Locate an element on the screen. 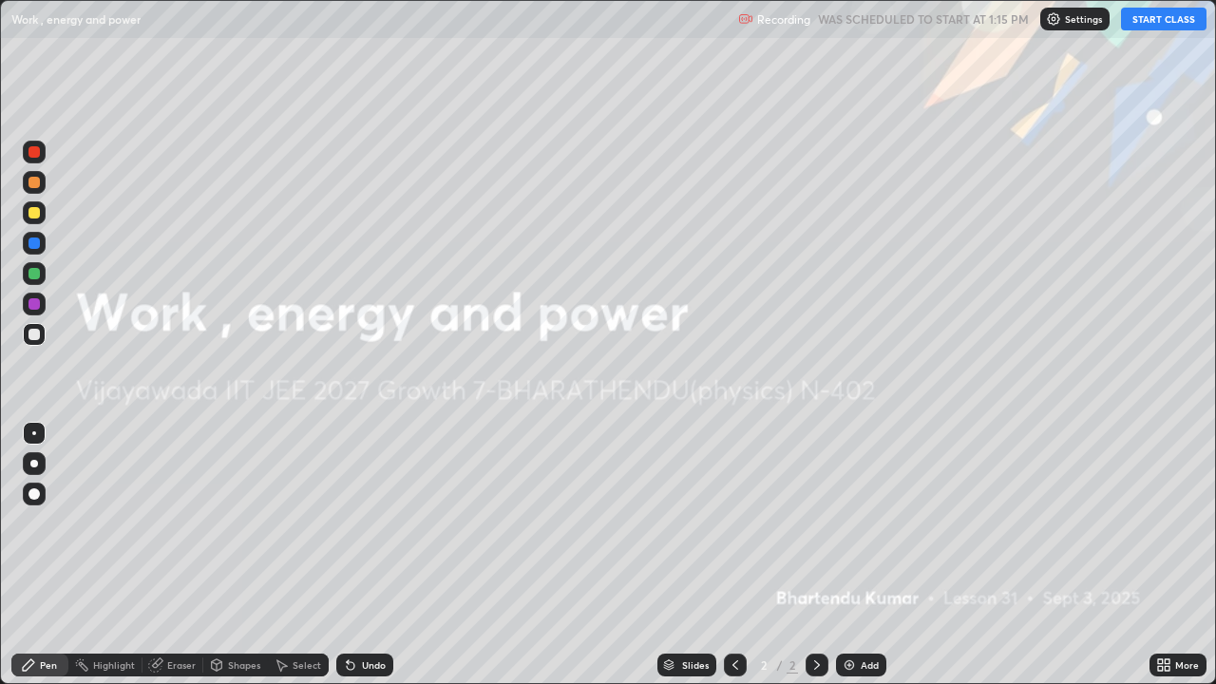 The image size is (1216, 684). h5: WAS SCHEDULED TO START AT 1:15 PM is located at coordinates (923, 19).